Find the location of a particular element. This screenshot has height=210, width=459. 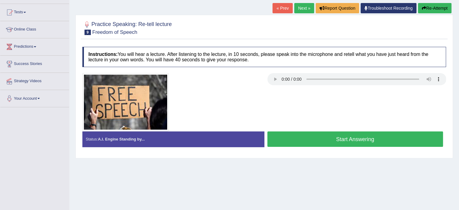

a: Tests is located at coordinates (35, 11).